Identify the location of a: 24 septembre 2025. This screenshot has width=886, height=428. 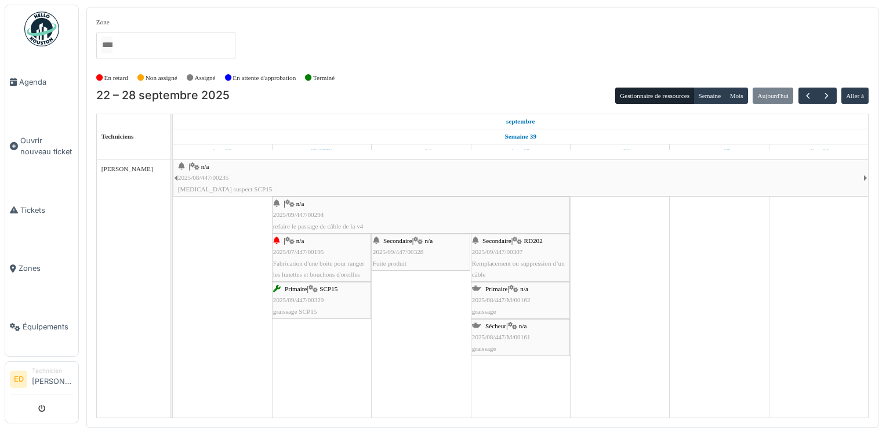
(421, 151).